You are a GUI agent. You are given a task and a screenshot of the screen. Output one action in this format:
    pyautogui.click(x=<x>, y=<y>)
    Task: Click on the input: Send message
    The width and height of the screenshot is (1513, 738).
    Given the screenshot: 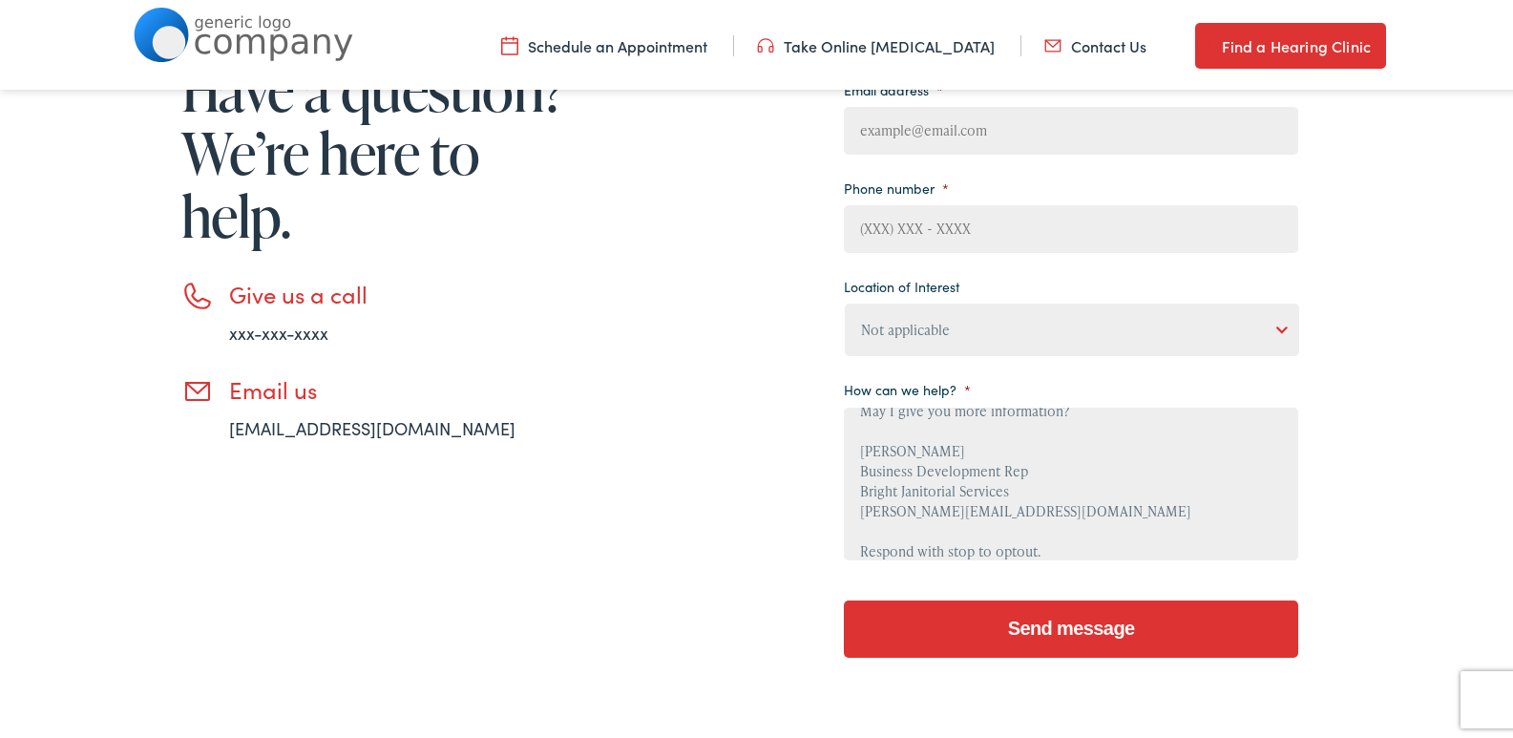 What is the action you would take?
    pyautogui.click(x=1071, y=625)
    